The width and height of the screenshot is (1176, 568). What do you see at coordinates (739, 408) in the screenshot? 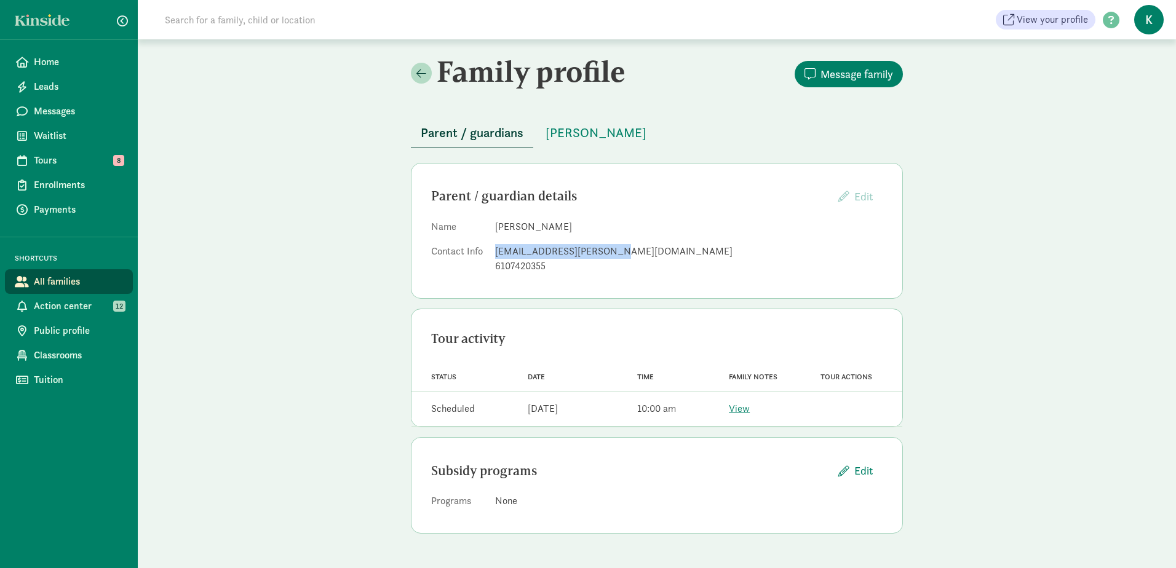
I see `a: View` at bounding box center [739, 408].